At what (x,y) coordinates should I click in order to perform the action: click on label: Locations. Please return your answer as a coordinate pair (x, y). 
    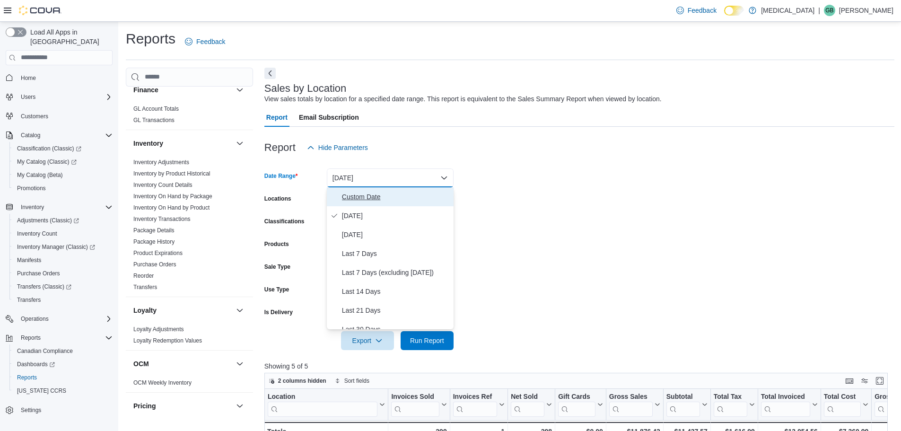
    Looking at the image, I should click on (278, 199).